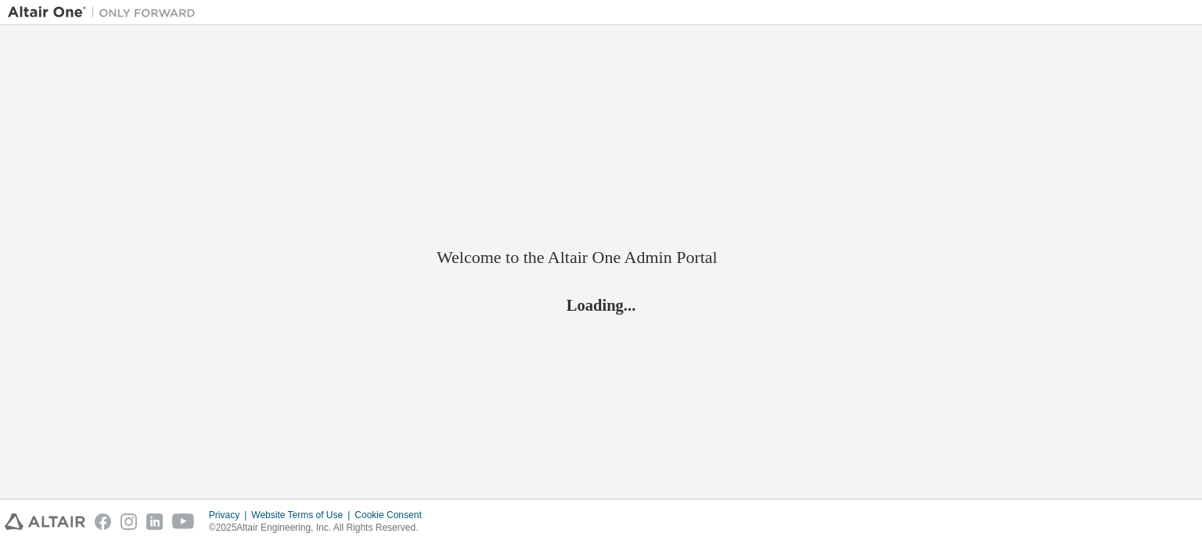 The image size is (1202, 544). What do you see at coordinates (106, 13) in the screenshot?
I see `img: Altair One` at bounding box center [106, 13].